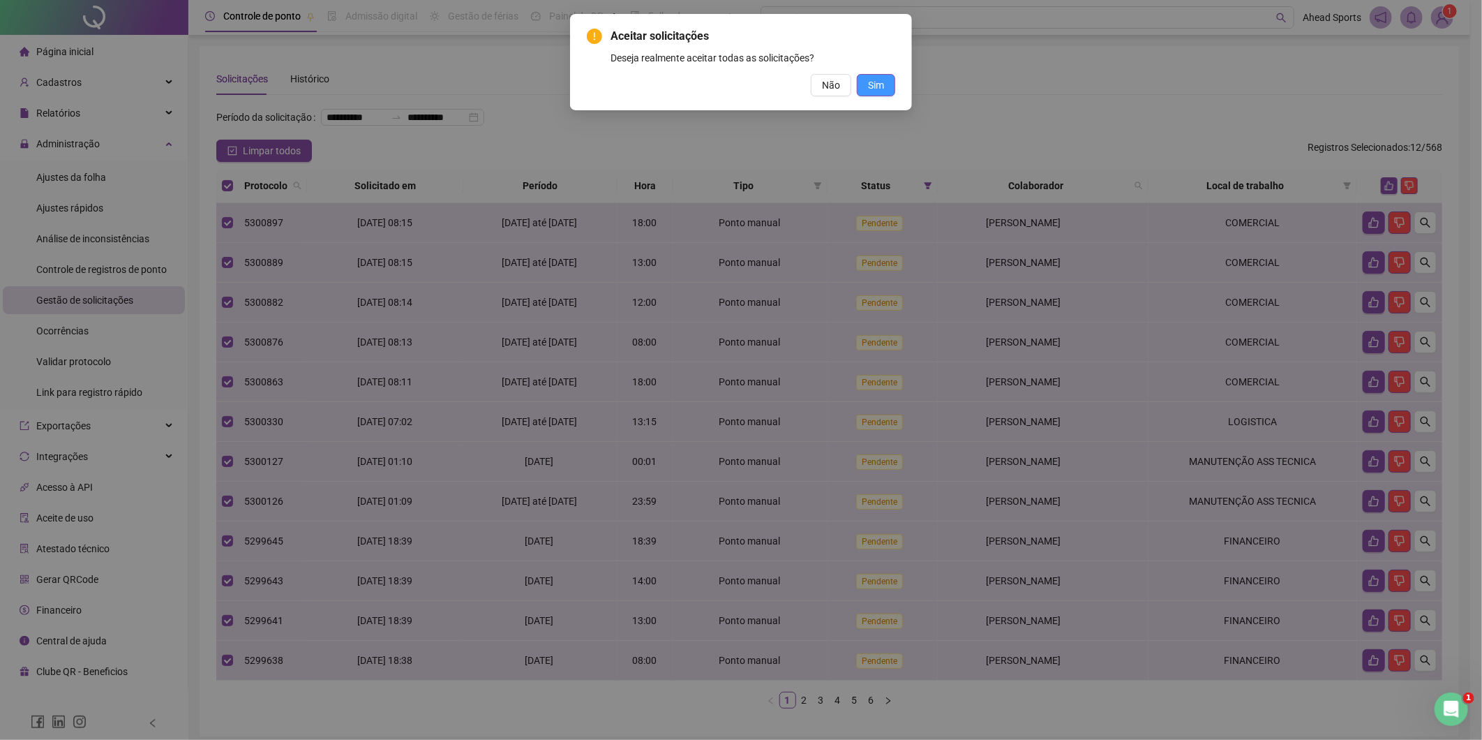 The image size is (1482, 740). Describe the element at coordinates (831, 85) in the screenshot. I see `span: Não` at that location.